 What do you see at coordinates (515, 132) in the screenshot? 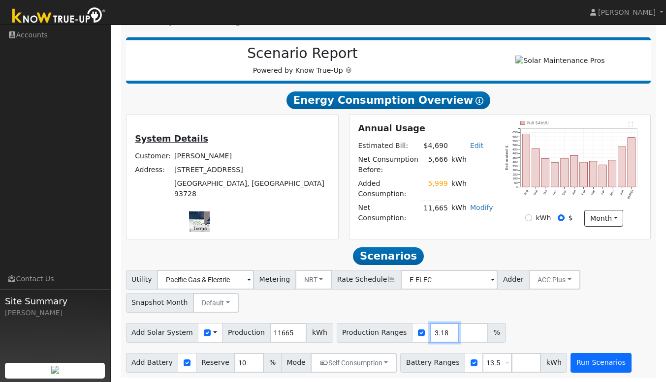
I see `text: 650` at bounding box center [515, 132].